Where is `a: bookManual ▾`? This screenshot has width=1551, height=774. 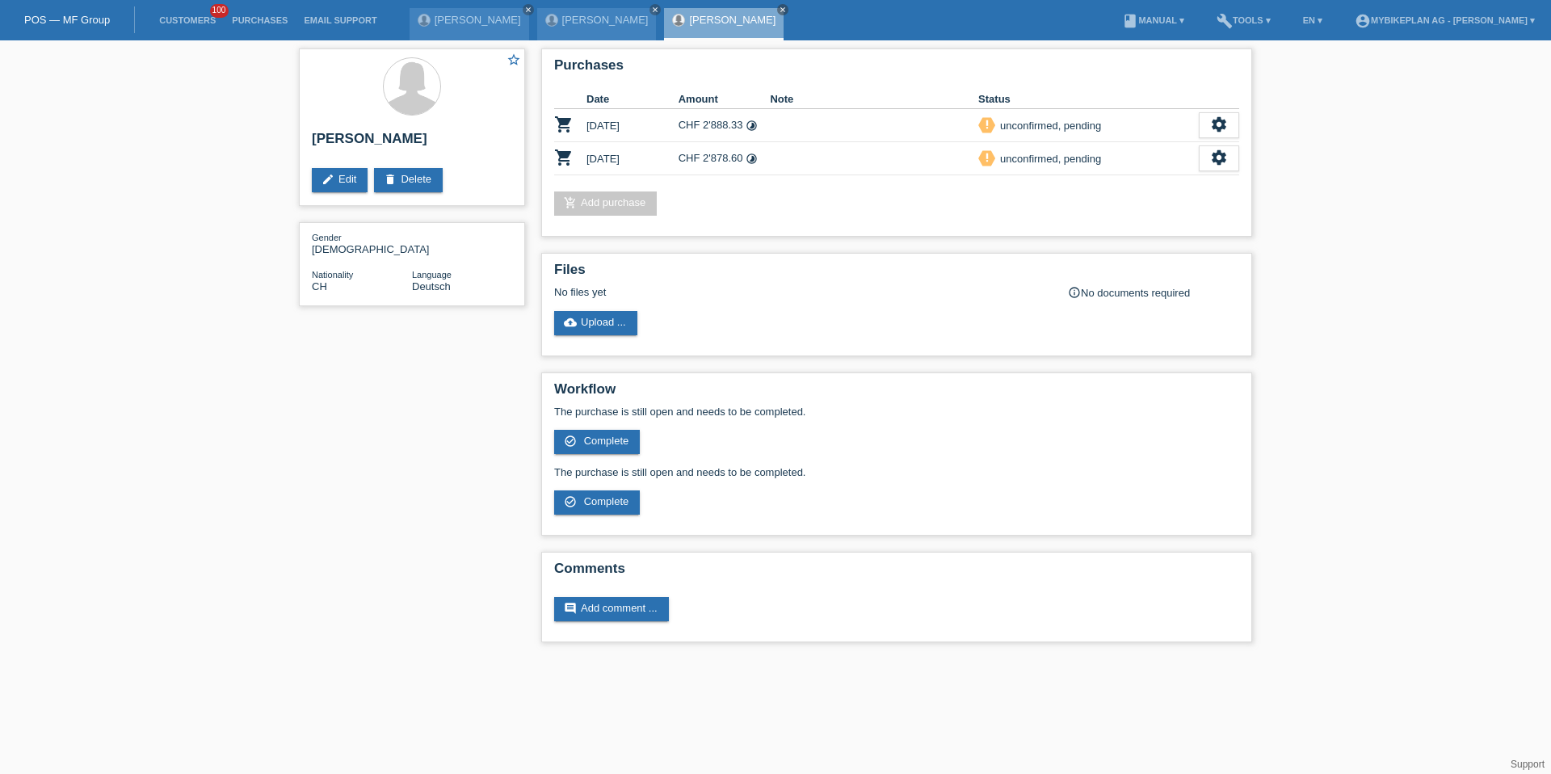
a: bookManual ▾ is located at coordinates (1152, 20).